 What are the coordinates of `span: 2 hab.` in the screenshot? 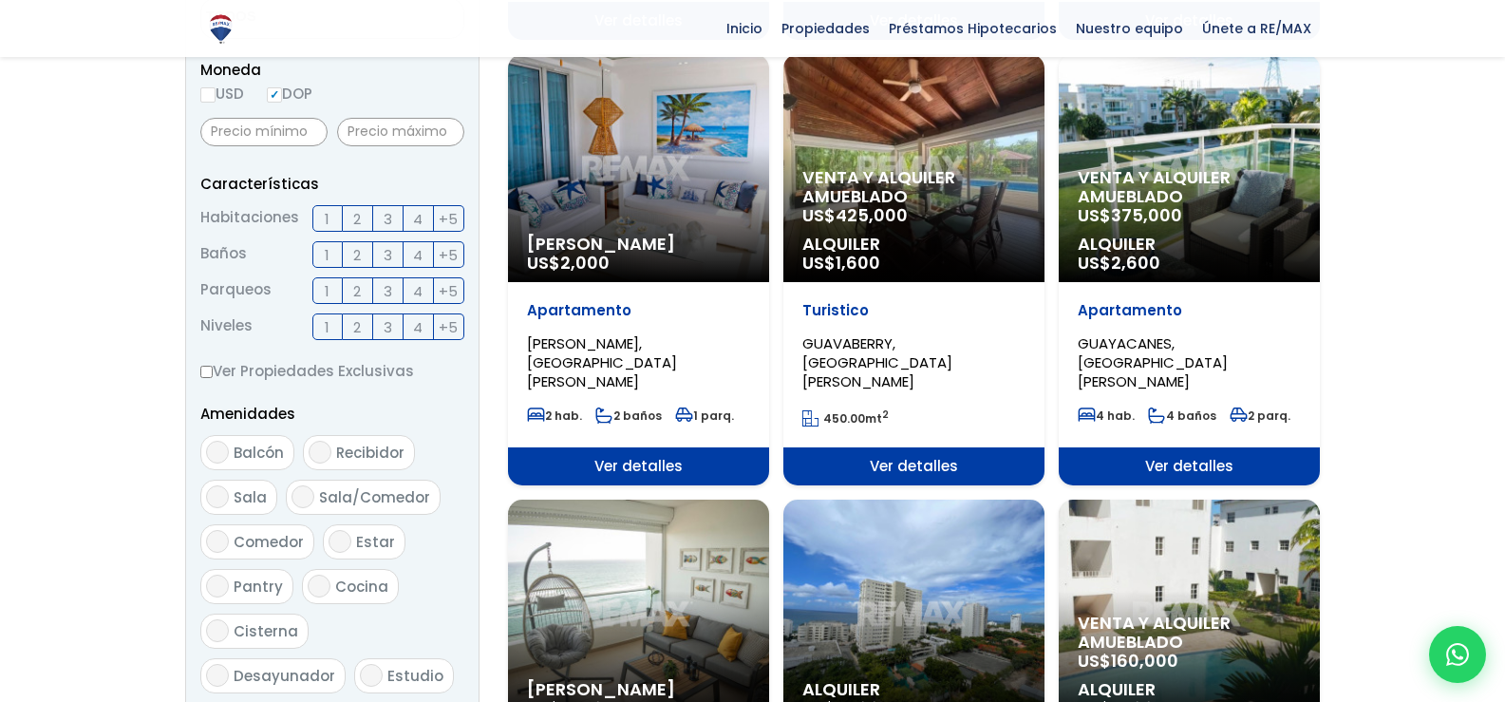 It's located at (555, 415).